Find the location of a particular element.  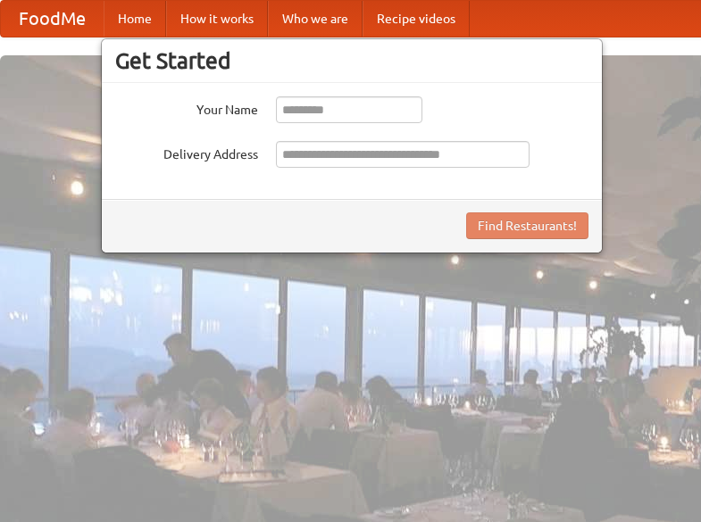

label: Your Name is located at coordinates (187, 107).